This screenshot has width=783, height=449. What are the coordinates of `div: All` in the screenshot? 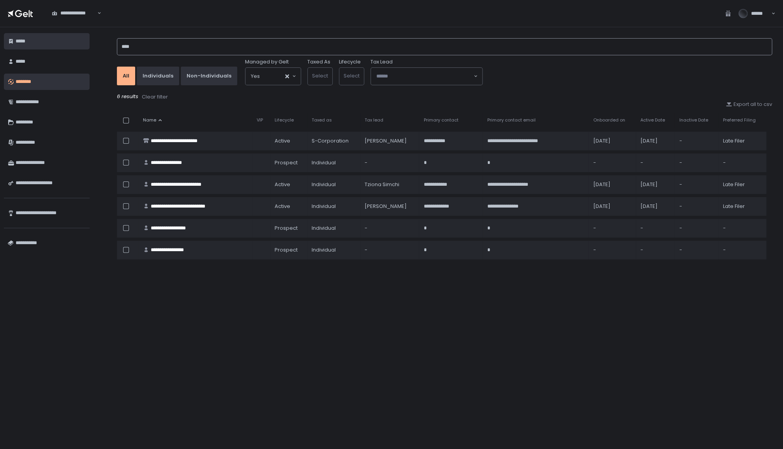 It's located at (126, 76).